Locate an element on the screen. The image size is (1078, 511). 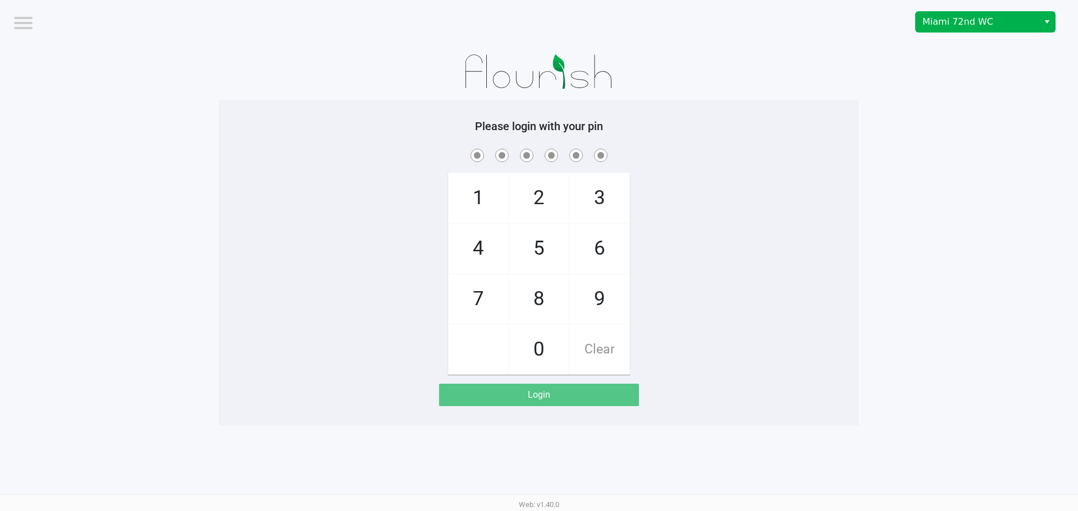
span: Web: v1.40.0 is located at coordinates (539, 505).